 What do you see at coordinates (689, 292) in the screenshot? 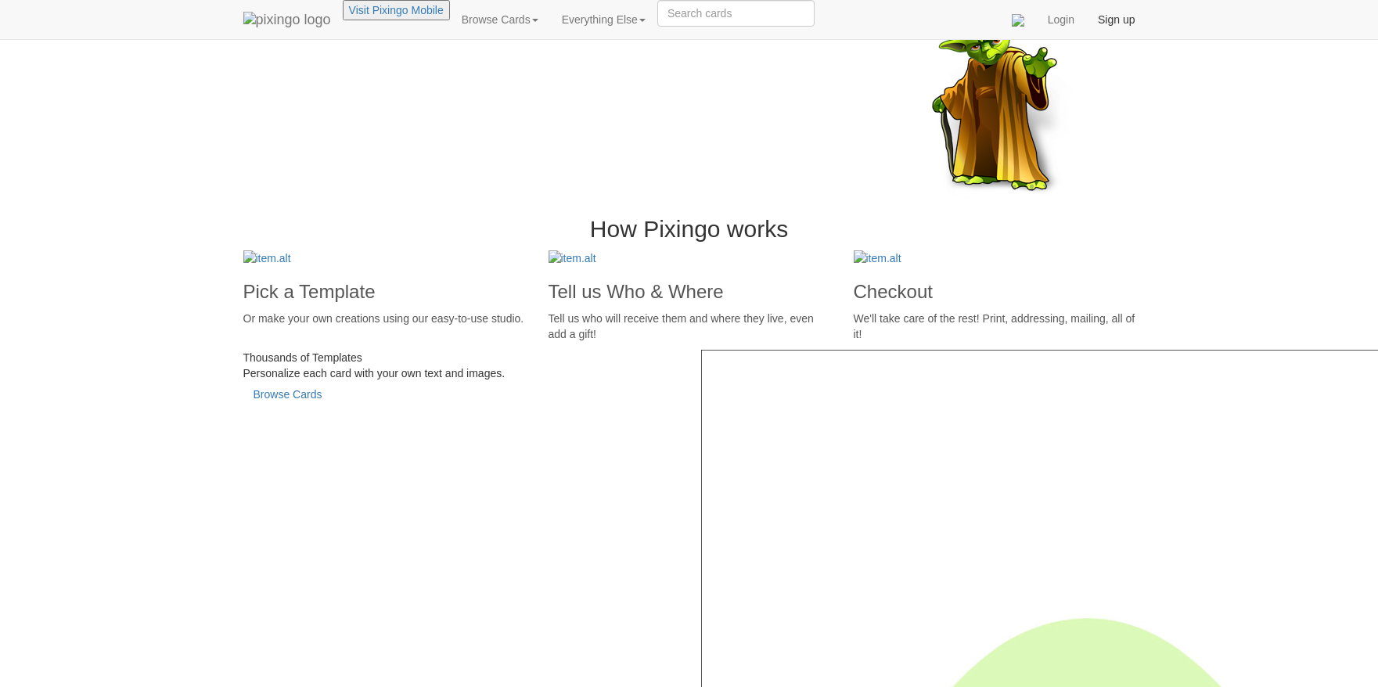
I see `h3: Tell us Who & Where` at bounding box center [689, 292].